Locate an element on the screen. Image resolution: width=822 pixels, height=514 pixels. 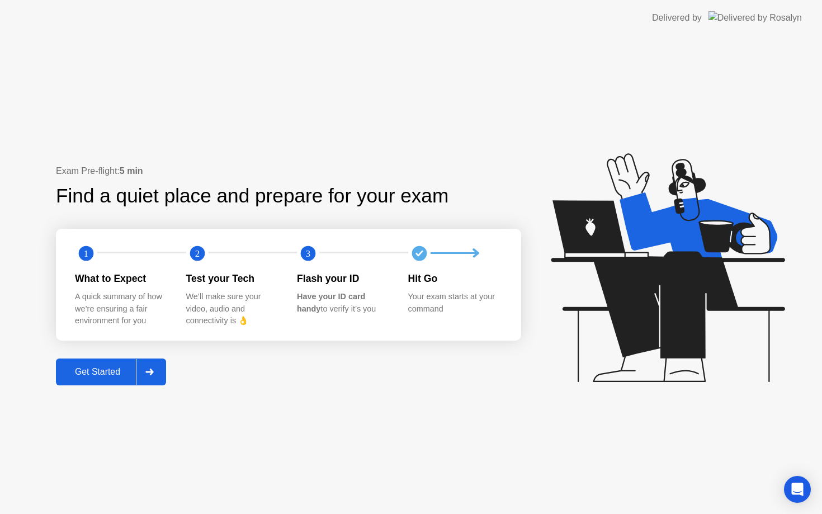
text: 3 is located at coordinates (308, 253).